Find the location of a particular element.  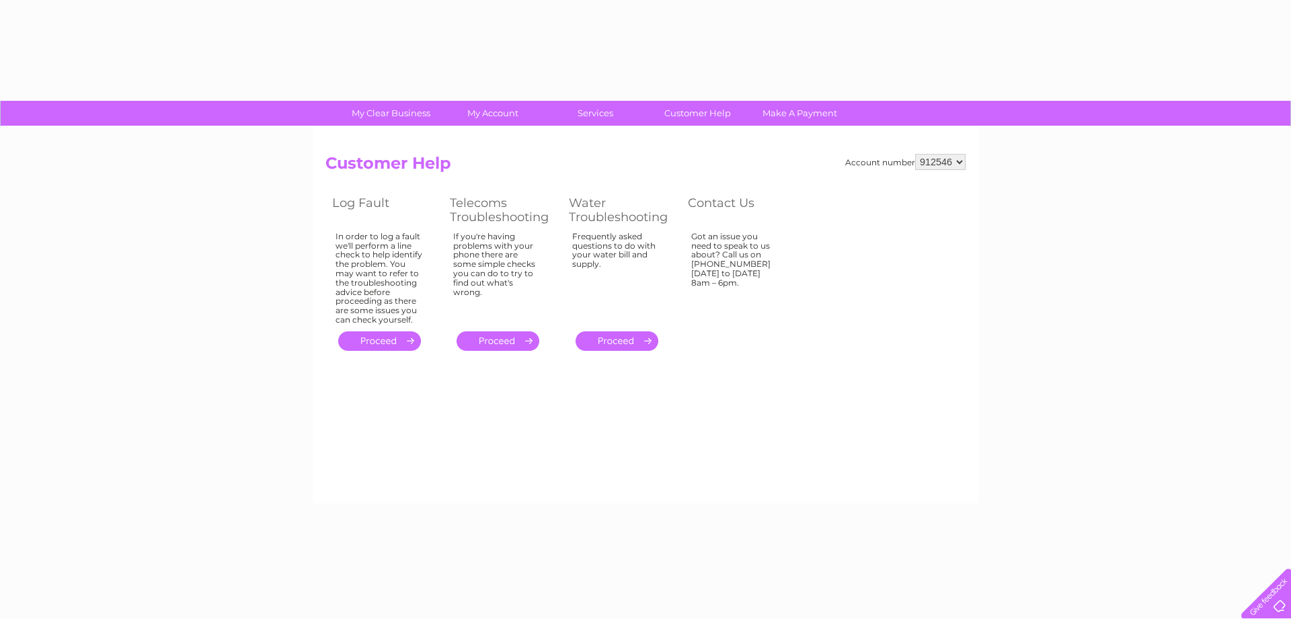

h2: Customer Help is located at coordinates (645, 167).